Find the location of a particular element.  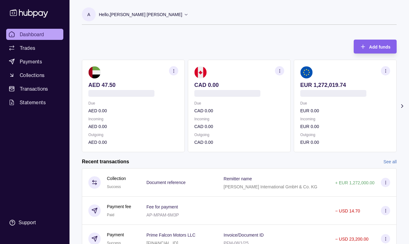

p: A is located at coordinates (89, 15).